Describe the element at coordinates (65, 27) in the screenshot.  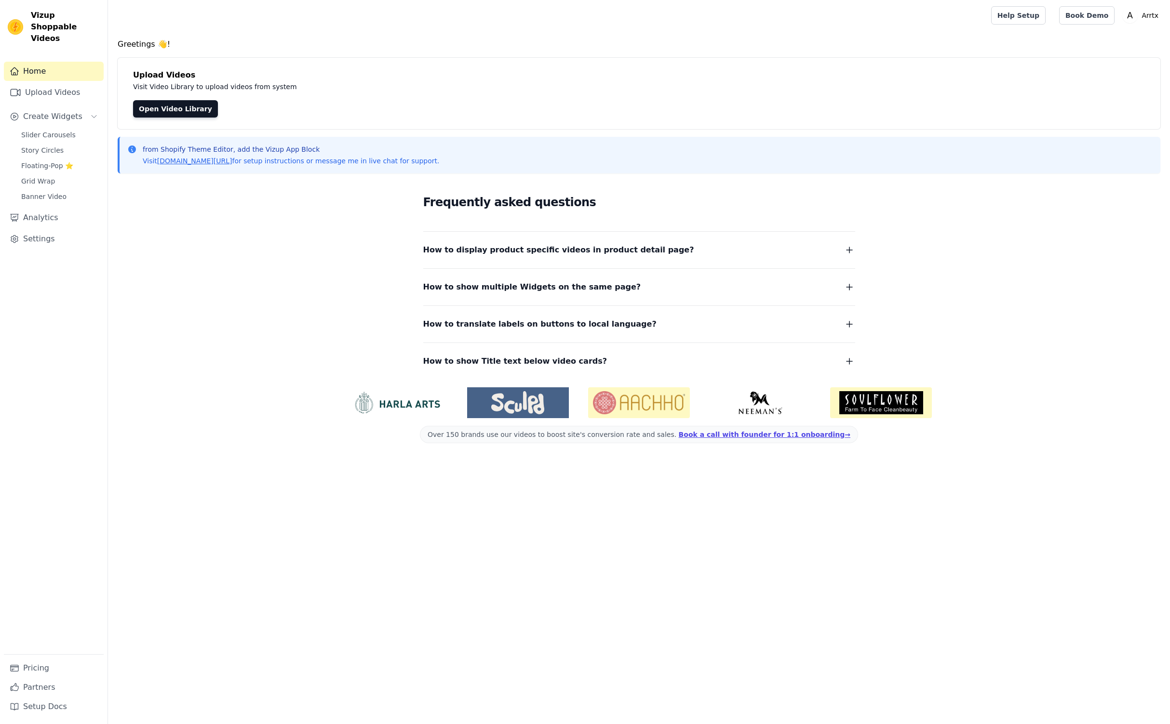
I see `span: Vizup Shoppable Videos` at that location.